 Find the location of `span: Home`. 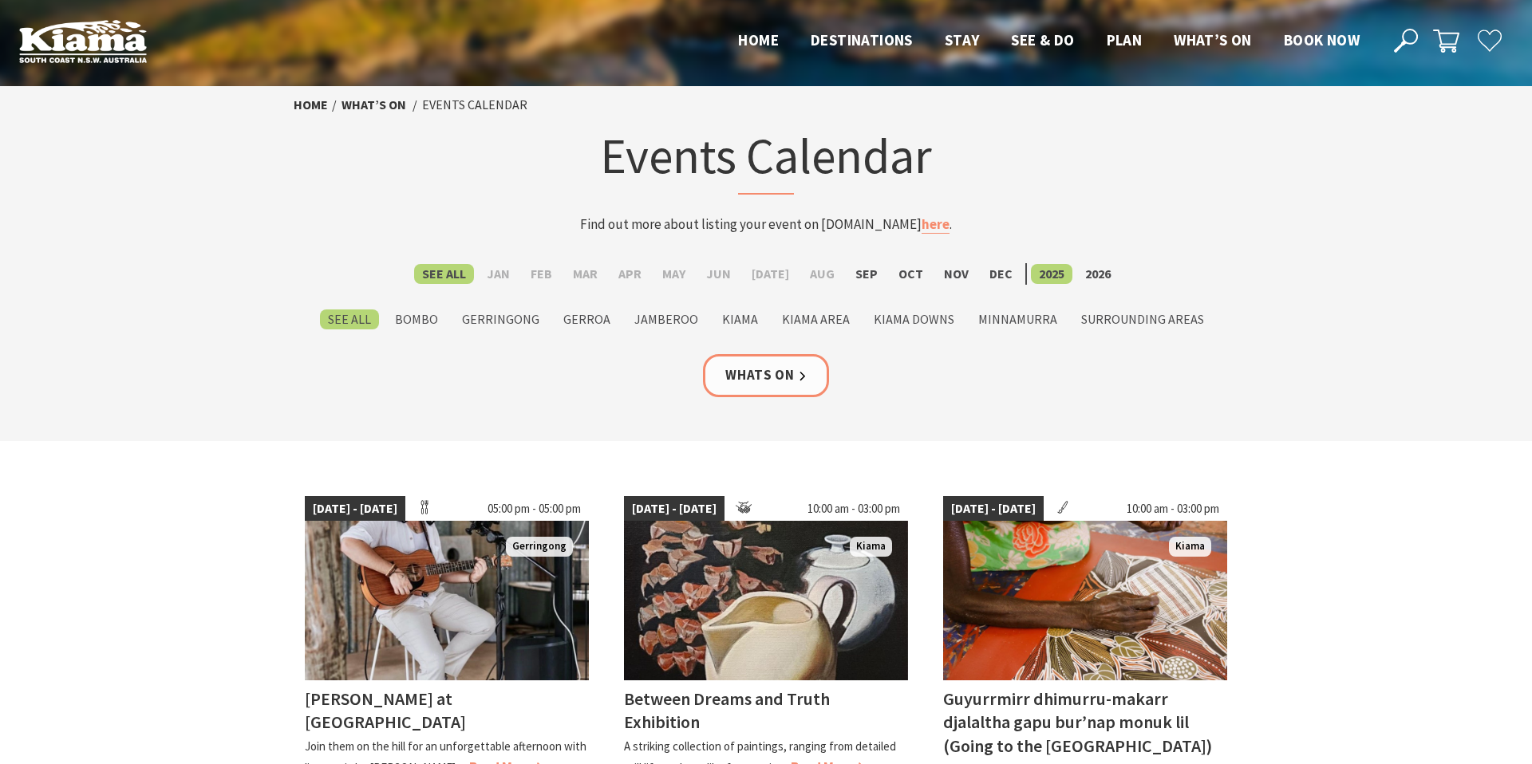

span: Home is located at coordinates (758, 40).